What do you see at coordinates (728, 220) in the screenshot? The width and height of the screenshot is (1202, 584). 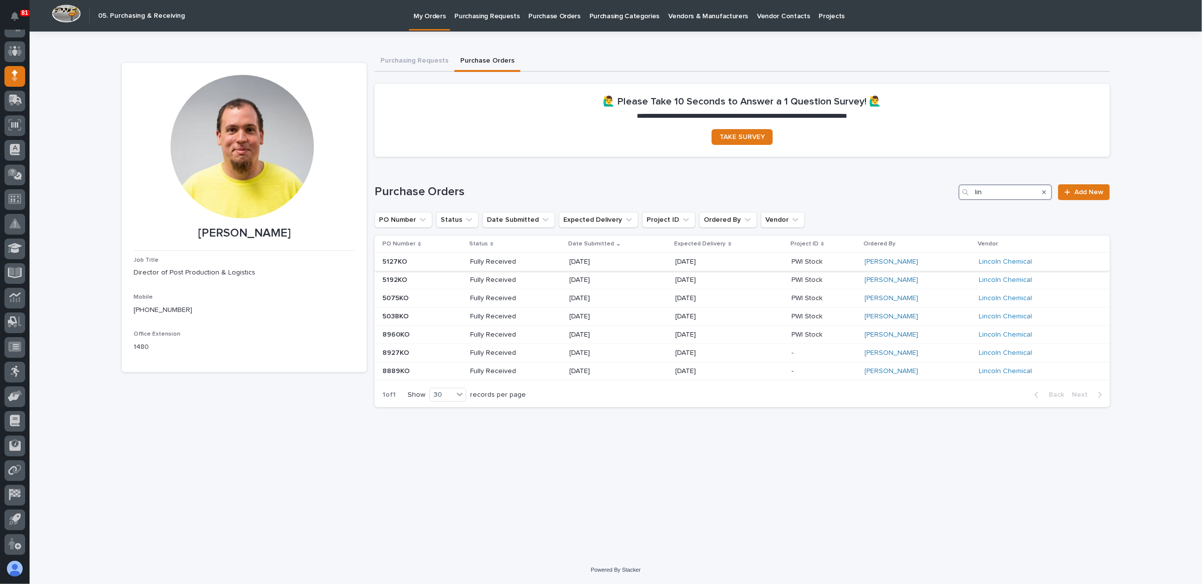 I see `button: Ordered By` at bounding box center [728, 220].